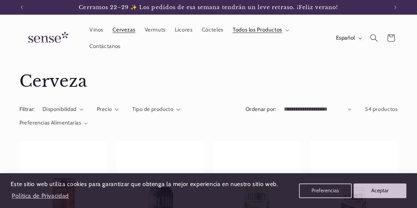 This screenshot has height=208, width=417. Describe the element at coordinates (40, 196) in the screenshot. I see `a: Política de Privacidad (opens in a new tab)` at that location.